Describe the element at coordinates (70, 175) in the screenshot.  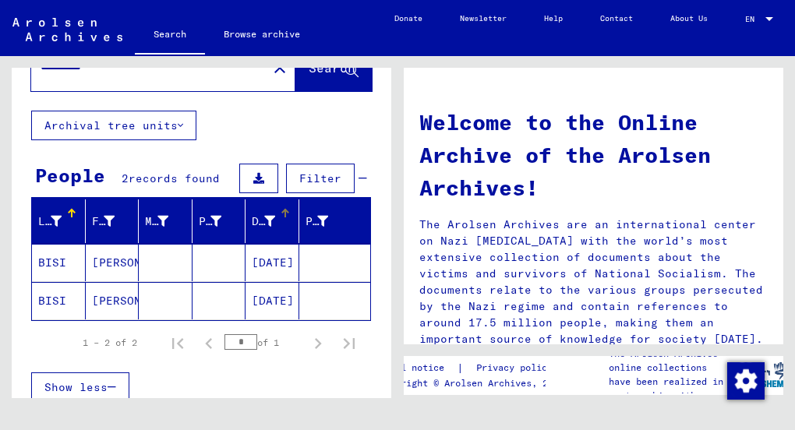
I see `div: People` at that location.